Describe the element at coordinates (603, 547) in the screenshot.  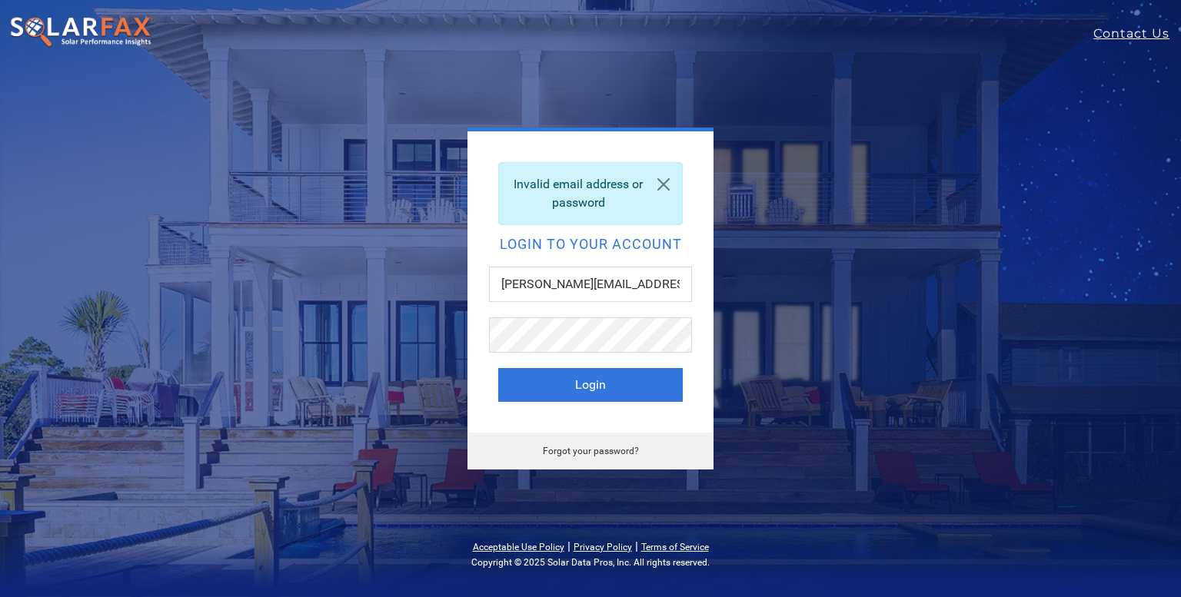
I see `a: Privacy Policy` at that location.